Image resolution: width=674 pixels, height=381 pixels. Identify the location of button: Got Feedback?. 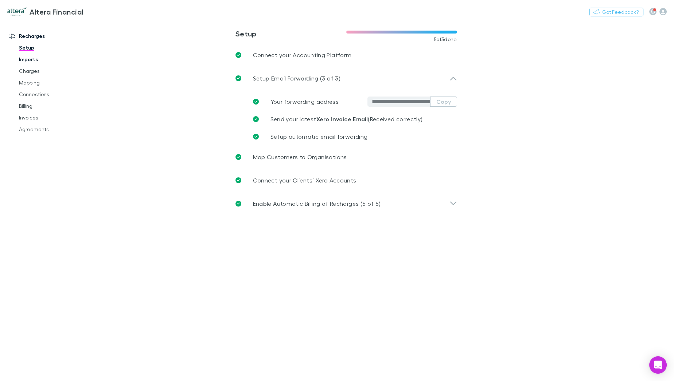
(616, 12).